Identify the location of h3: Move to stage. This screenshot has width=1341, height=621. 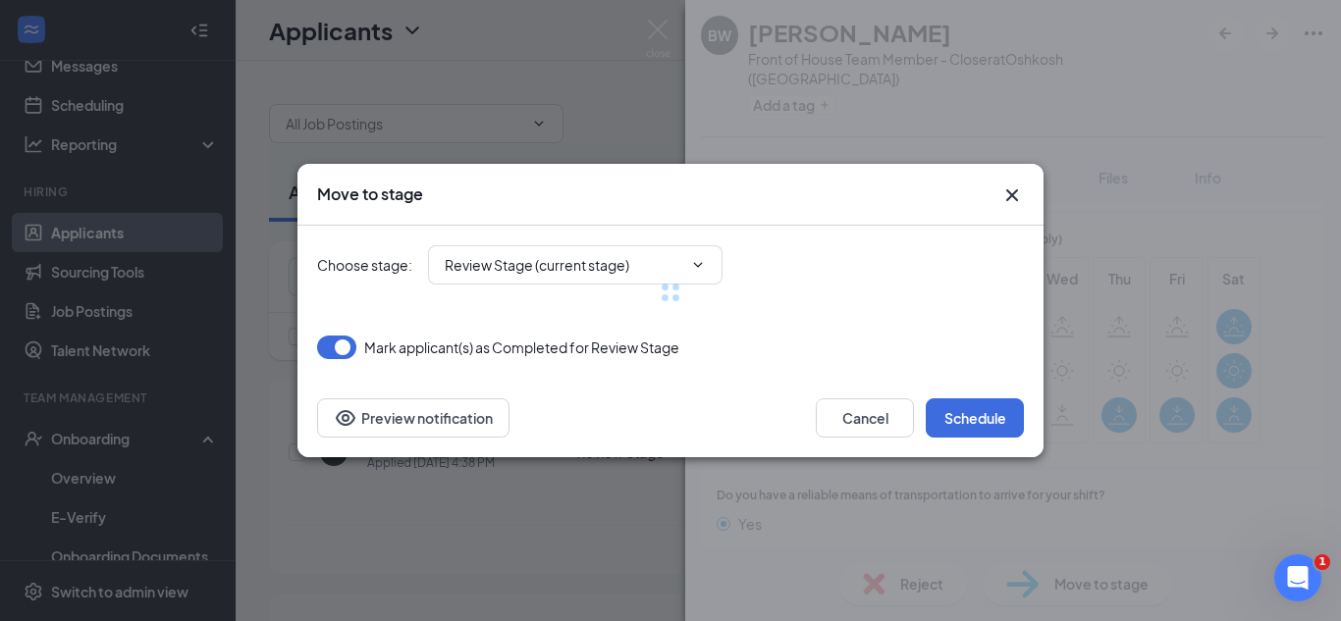
(370, 194).